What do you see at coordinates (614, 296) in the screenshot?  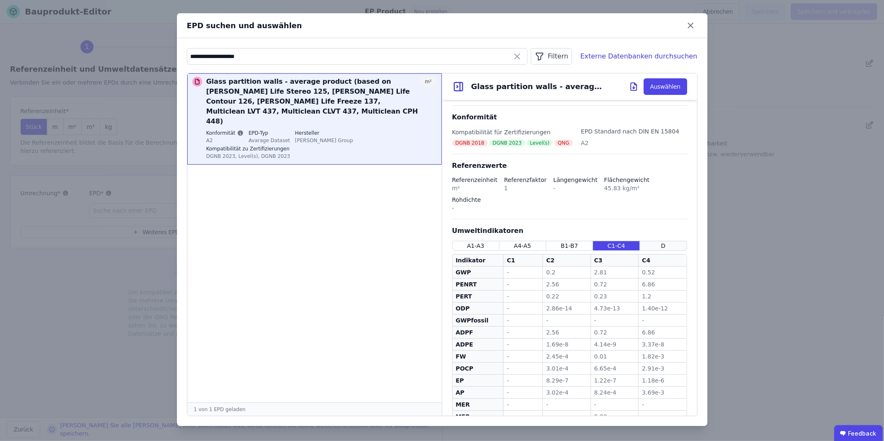 I see `div: 0.23` at bounding box center [614, 296].